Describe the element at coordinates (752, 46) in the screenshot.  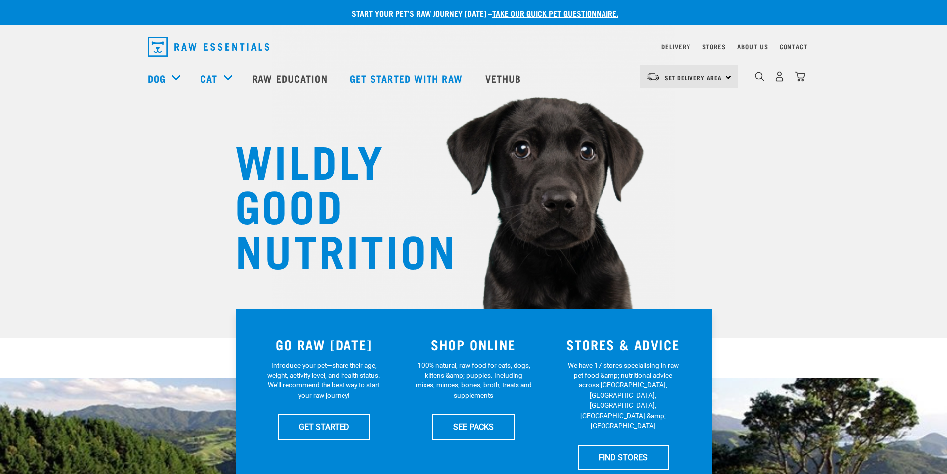
I see `a: About Us` at that location.